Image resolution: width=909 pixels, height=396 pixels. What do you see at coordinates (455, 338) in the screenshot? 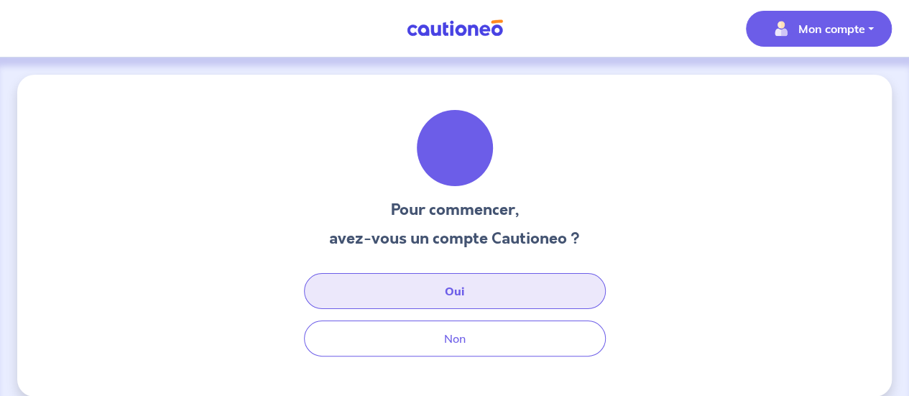
I see `button: Non` at bounding box center [455, 338].